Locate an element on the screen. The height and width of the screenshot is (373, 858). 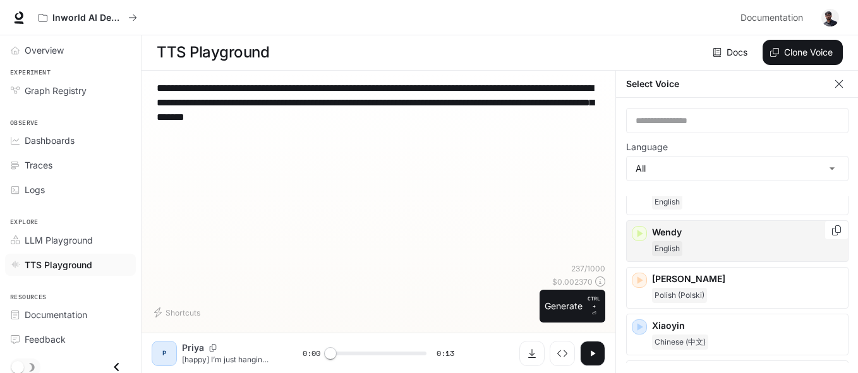
a: Feedback is located at coordinates (70, 339).